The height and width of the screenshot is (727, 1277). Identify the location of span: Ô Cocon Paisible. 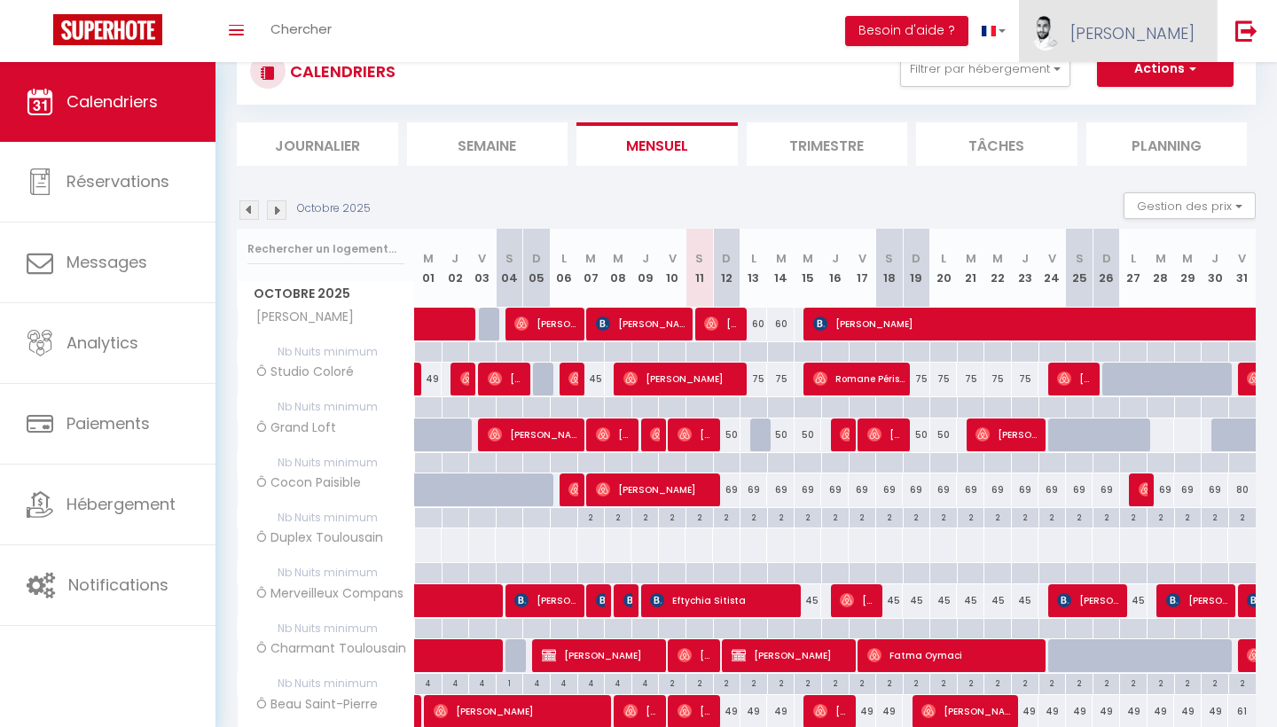
(302, 483).